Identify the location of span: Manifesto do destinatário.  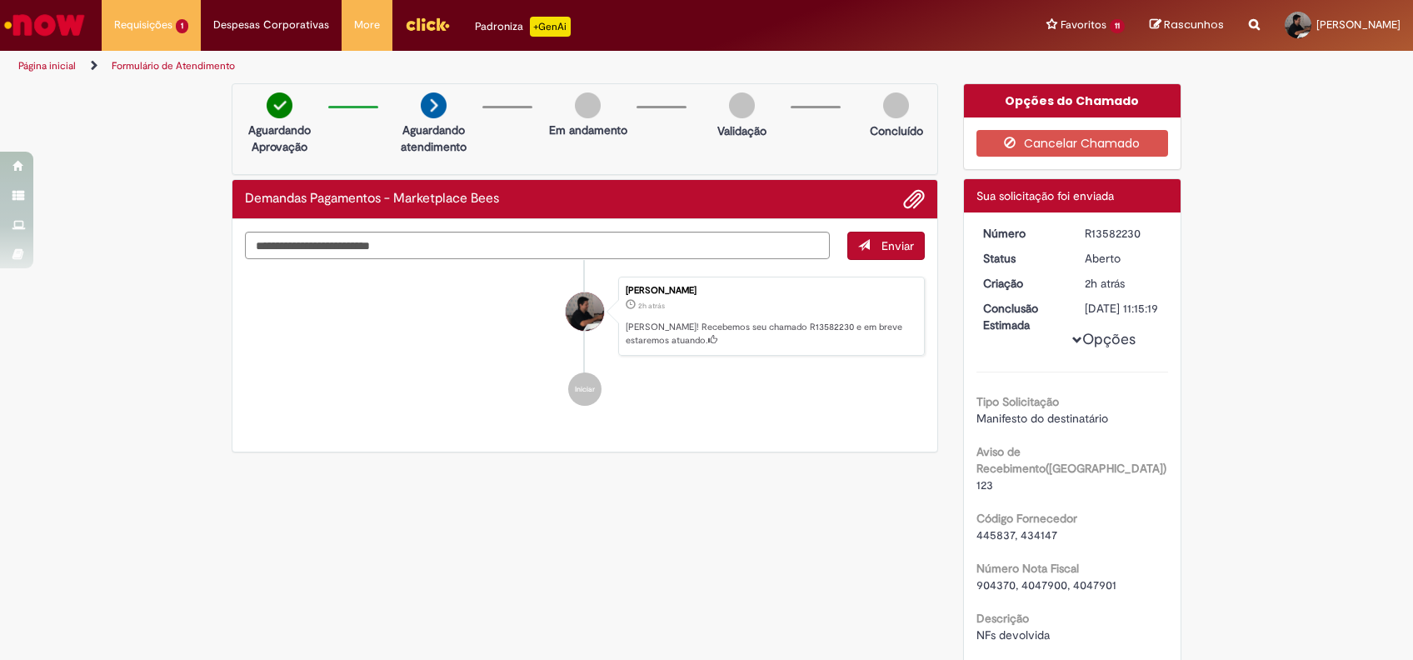
(1042, 418).